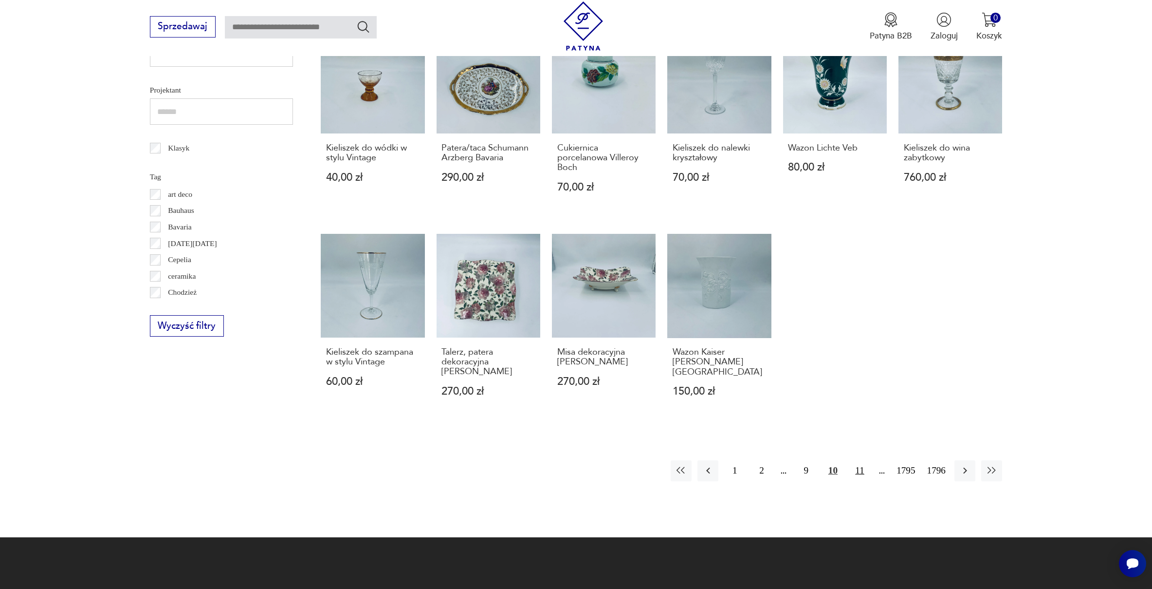 Image resolution: width=1152 pixels, height=589 pixels. What do you see at coordinates (181, 210) in the screenshot?
I see `p: Bauhaus` at bounding box center [181, 210].